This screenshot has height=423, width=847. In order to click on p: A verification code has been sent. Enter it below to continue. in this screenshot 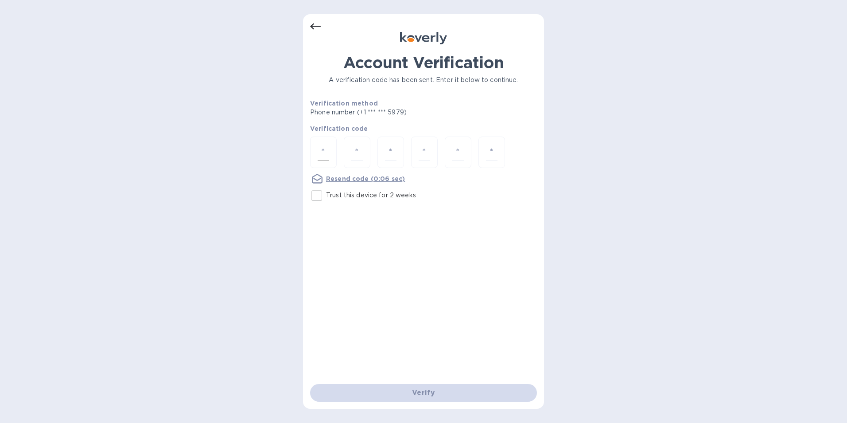, I will do `click(424, 80)`.